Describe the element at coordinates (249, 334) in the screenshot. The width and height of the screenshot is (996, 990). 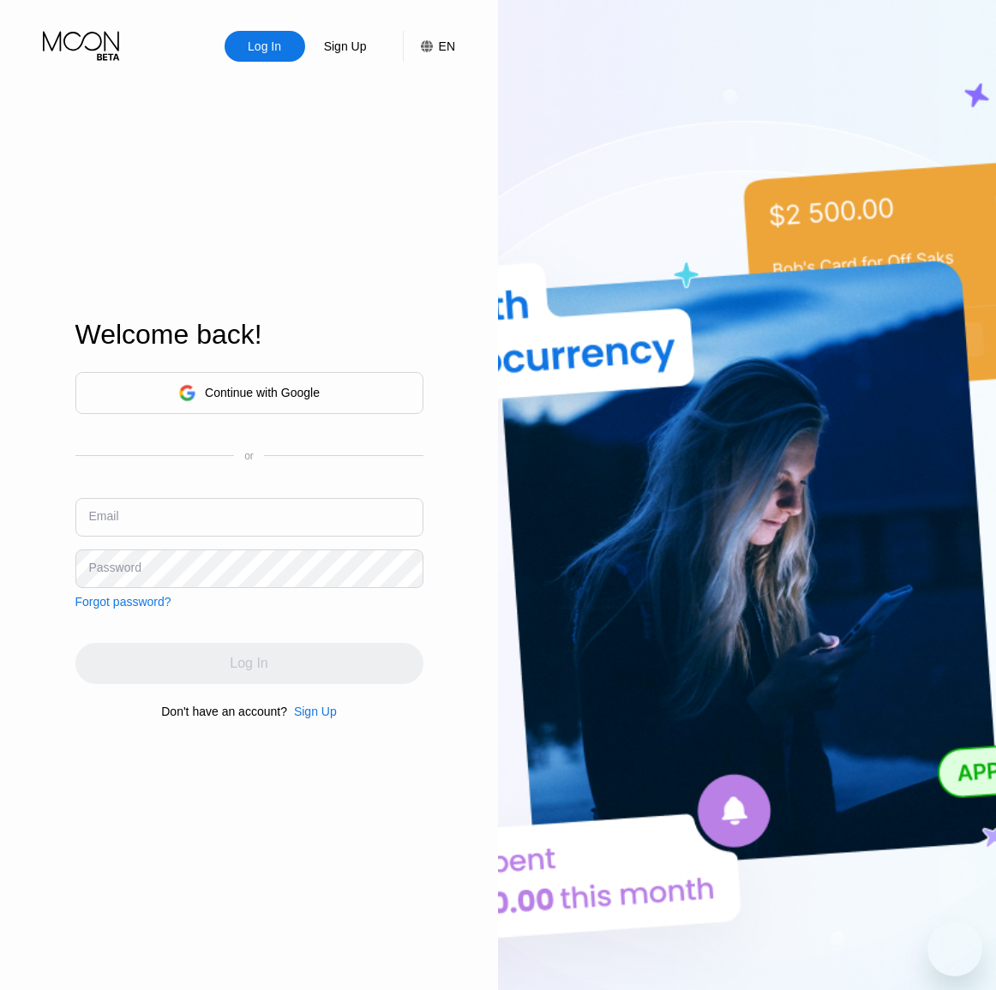
I see `div: Welcome back!` at that location.